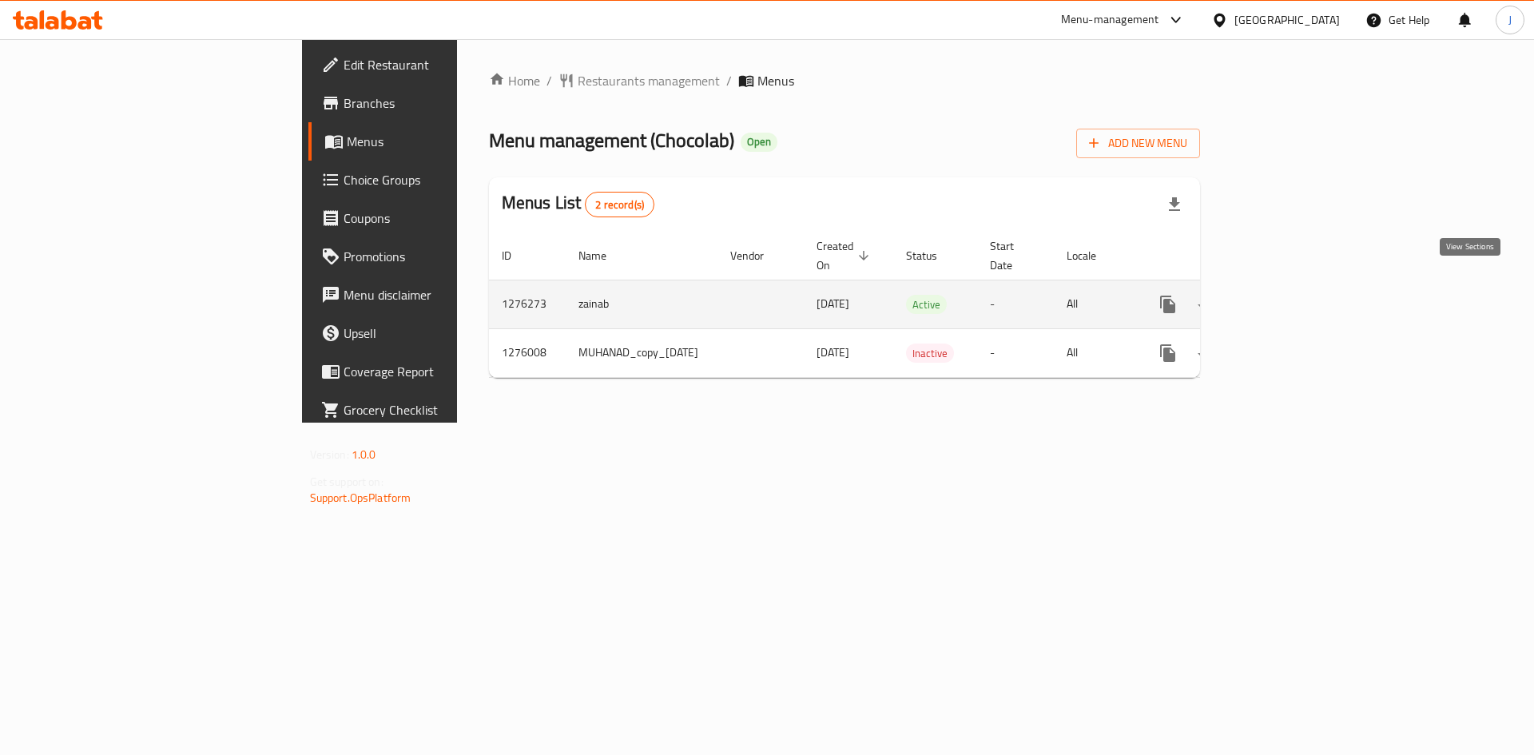  I want to click on a: Coverage Report, so click(433, 372).